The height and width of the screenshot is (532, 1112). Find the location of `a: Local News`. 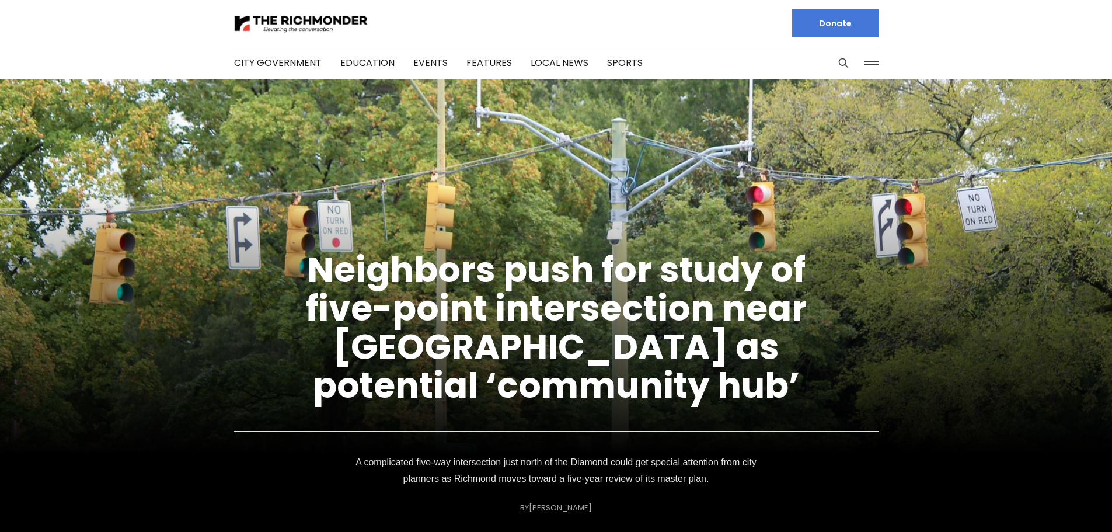

a: Local News is located at coordinates (559, 62).